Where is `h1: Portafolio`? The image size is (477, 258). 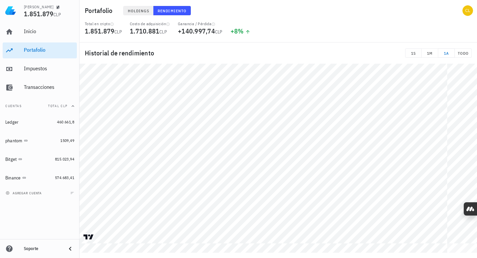
h1: Portafolio is located at coordinates (100, 11).